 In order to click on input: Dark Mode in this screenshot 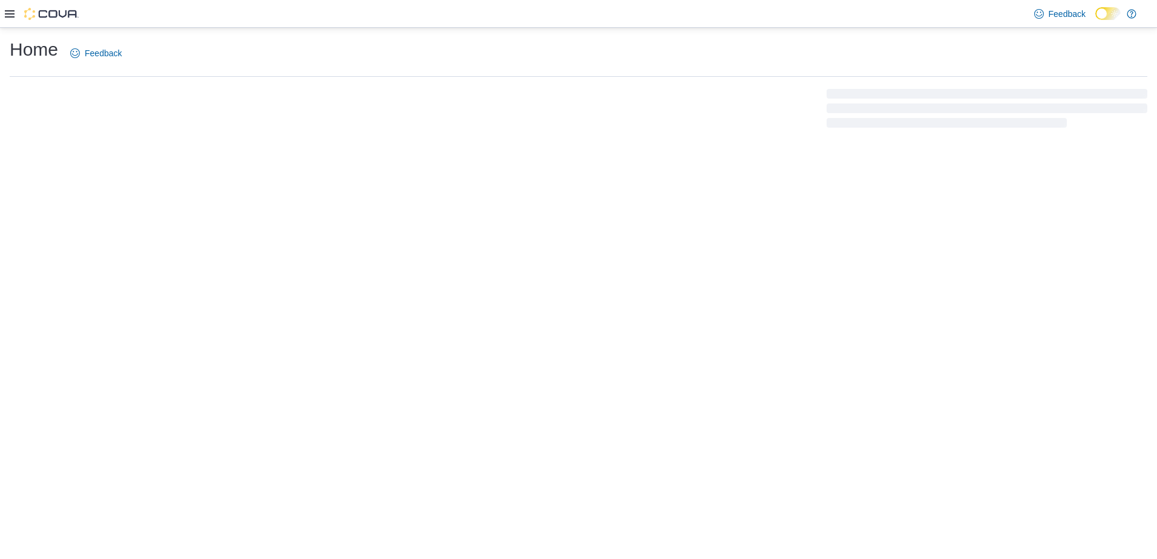, I will do `click(1108, 13)`.